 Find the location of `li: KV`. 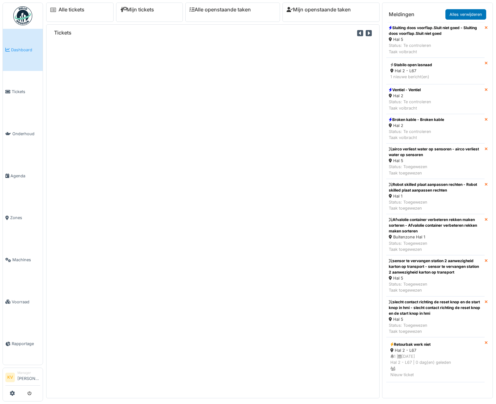

li: KV is located at coordinates (10, 377).